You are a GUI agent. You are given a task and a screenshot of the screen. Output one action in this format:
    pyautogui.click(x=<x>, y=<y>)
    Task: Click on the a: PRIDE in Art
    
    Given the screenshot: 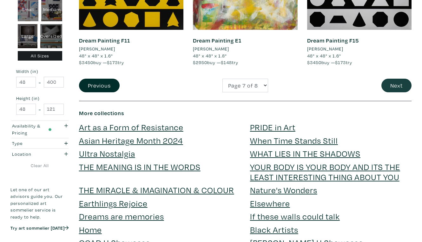 What is the action you would take?
    pyautogui.click(x=272, y=127)
    